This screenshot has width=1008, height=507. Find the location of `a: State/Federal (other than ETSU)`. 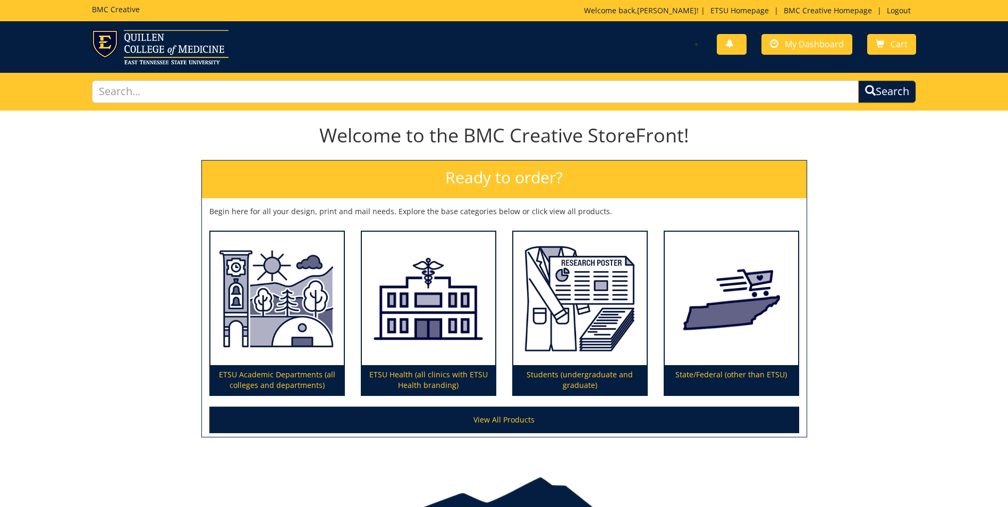

a: State/Federal (other than ETSU) is located at coordinates (731, 313).